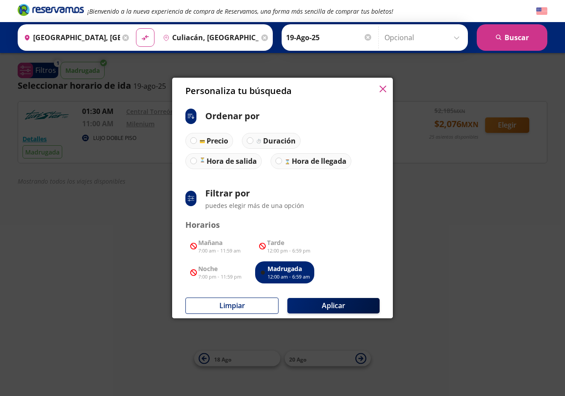 The image size is (565, 396). What do you see at coordinates (289, 242) in the screenshot?
I see `p: Tarde` at bounding box center [289, 242].